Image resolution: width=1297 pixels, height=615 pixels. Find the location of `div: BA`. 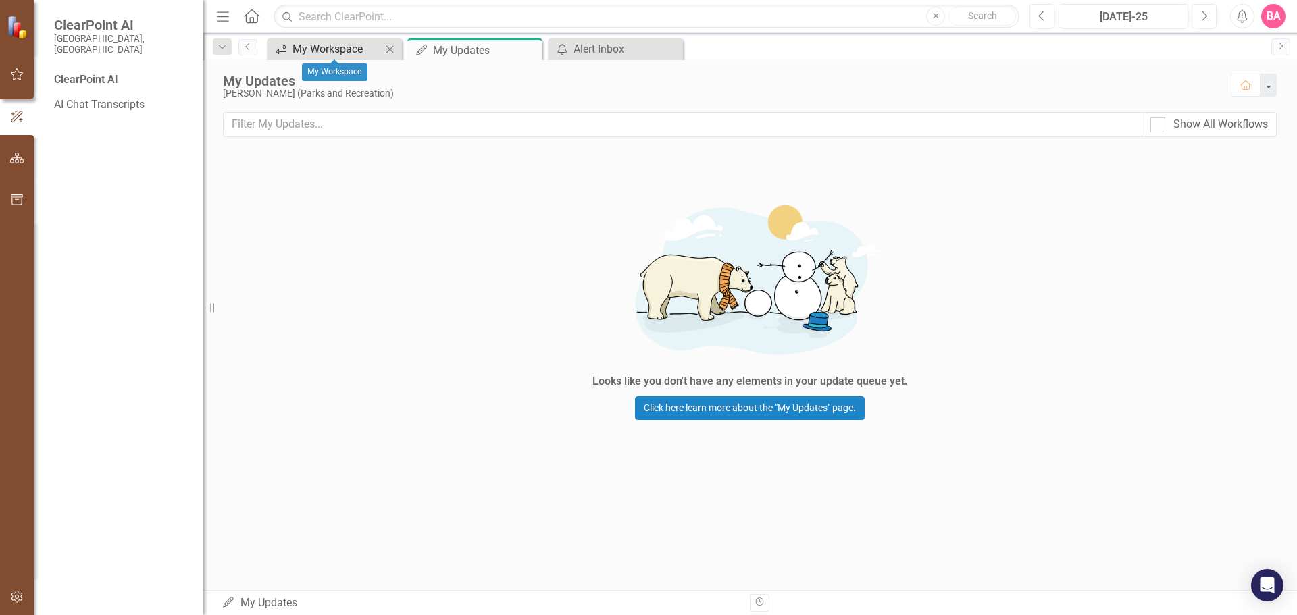

div: BA is located at coordinates (1273, 16).